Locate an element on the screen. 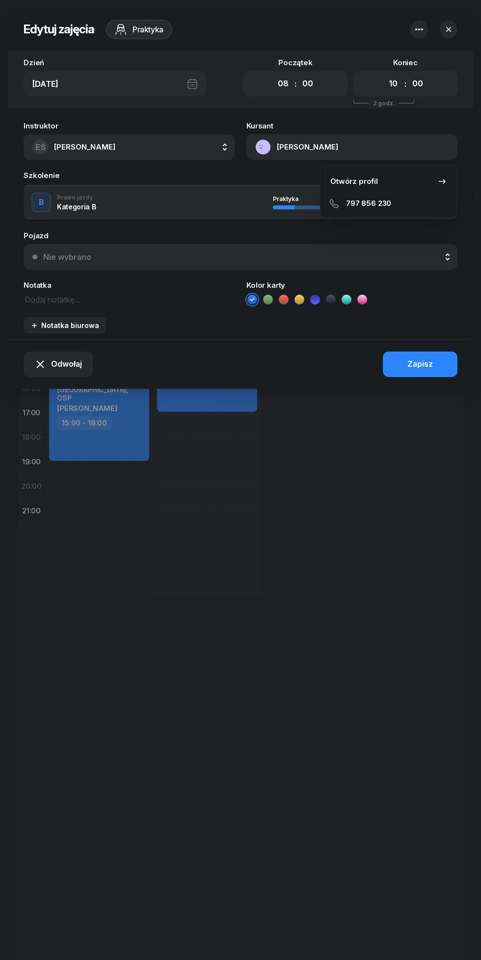 This screenshot has width=481, height=960. div: Otwórz profil is located at coordinates (354, 181).